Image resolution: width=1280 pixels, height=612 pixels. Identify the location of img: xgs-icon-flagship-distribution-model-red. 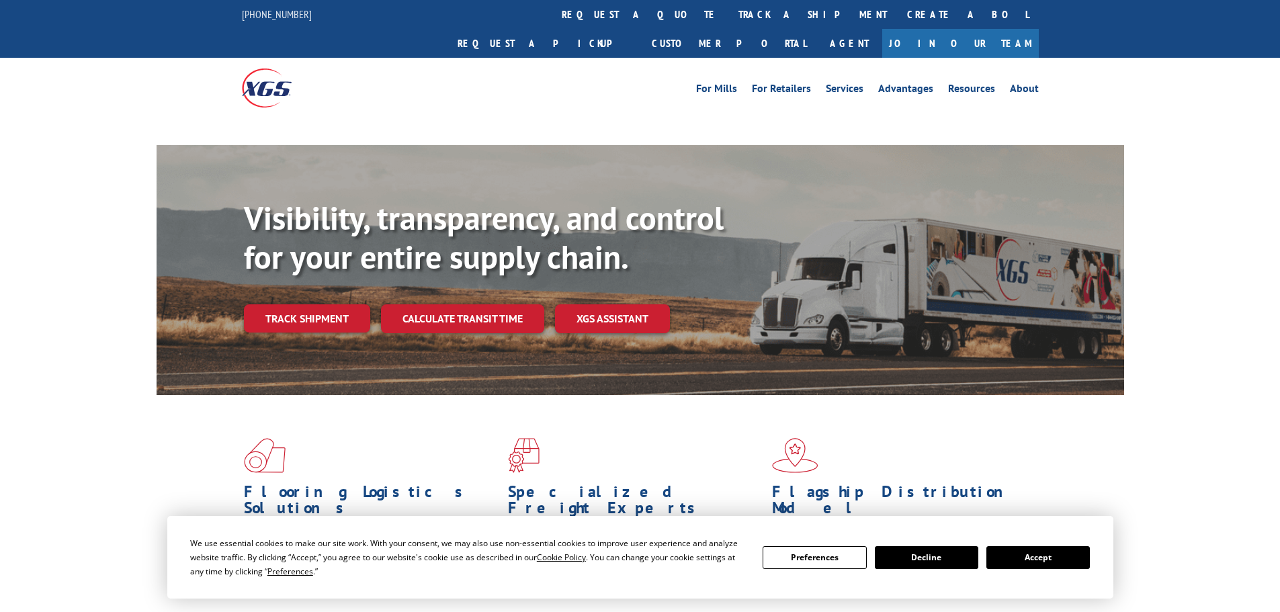
(795, 456).